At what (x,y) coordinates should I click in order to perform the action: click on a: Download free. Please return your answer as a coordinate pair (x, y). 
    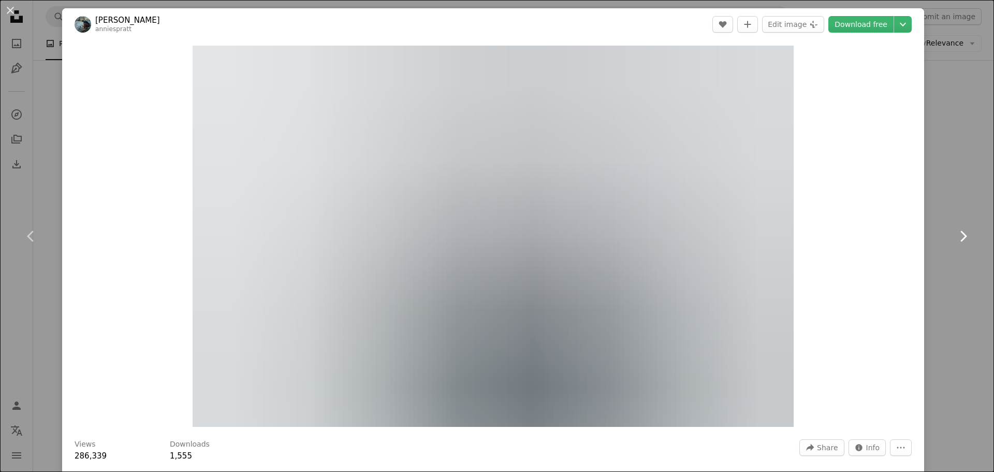
    Looking at the image, I should click on (861, 24).